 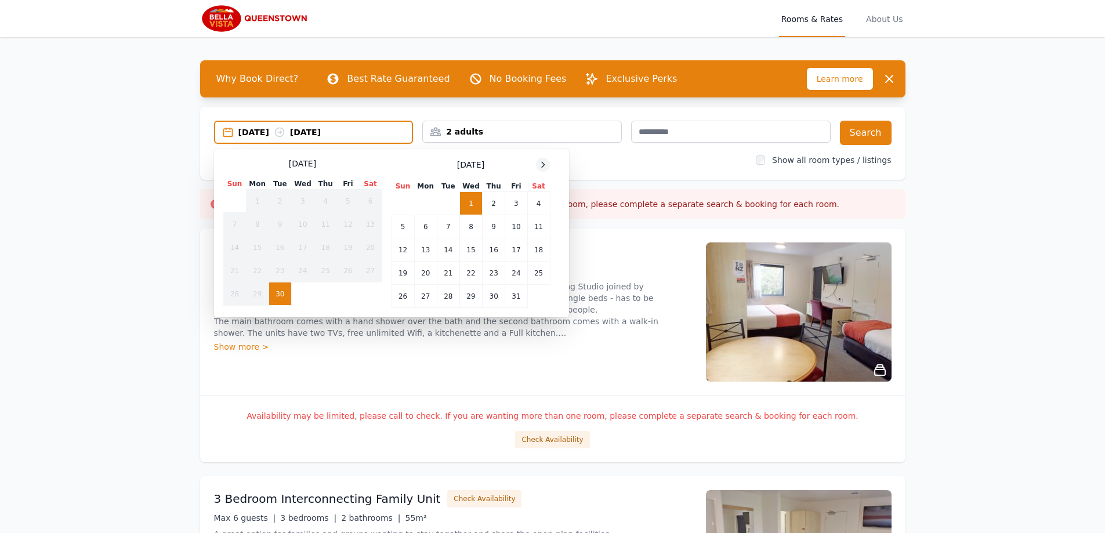 What do you see at coordinates (522, 132) in the screenshot?
I see `div: 2 adults` at bounding box center [522, 132].